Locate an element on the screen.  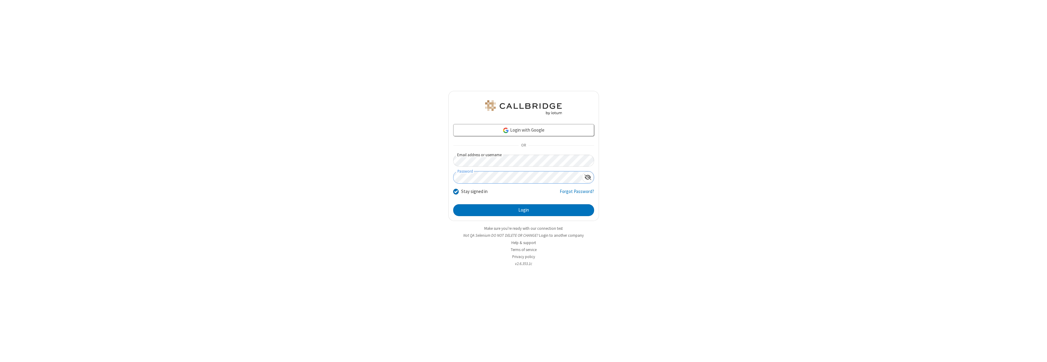
span: OR is located at coordinates (523, 146).